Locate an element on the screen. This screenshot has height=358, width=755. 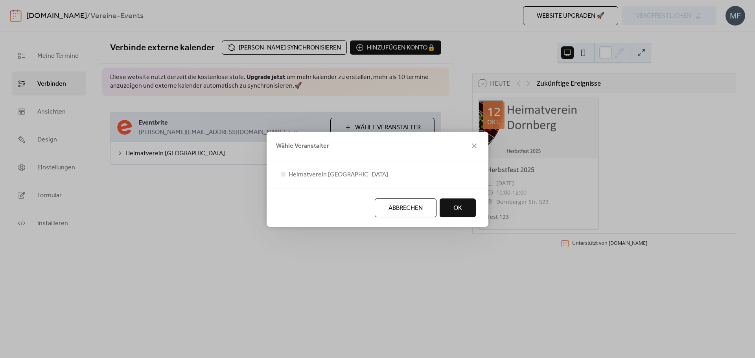
button: OK is located at coordinates (458, 208).